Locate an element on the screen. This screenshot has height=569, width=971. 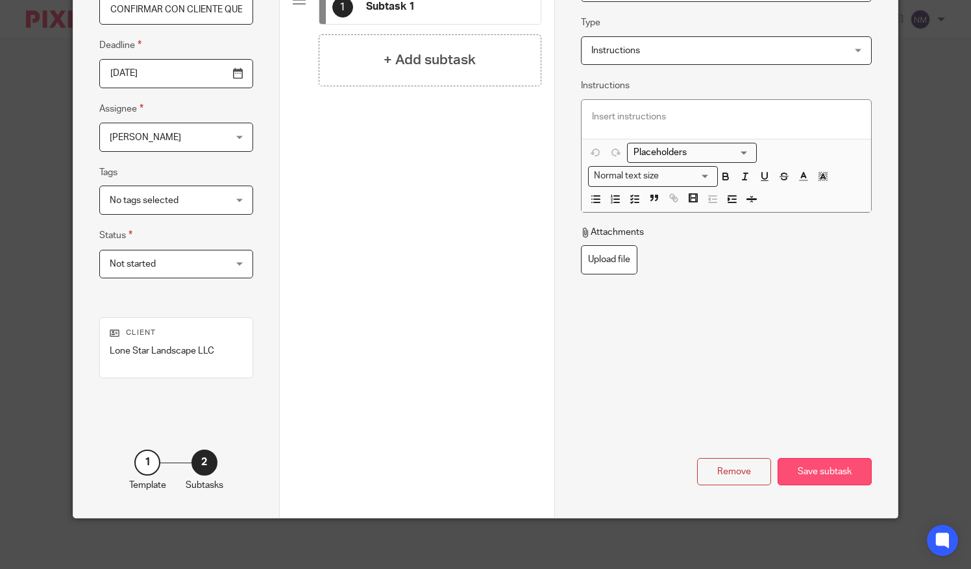
div: Remove is located at coordinates (734, 472).